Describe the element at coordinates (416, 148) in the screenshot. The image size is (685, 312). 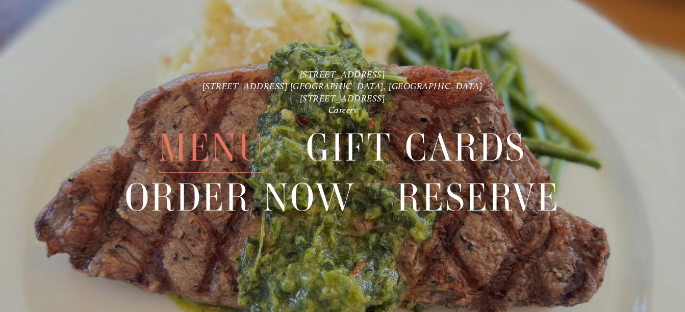
I see `span: Gift Cards` at that location.